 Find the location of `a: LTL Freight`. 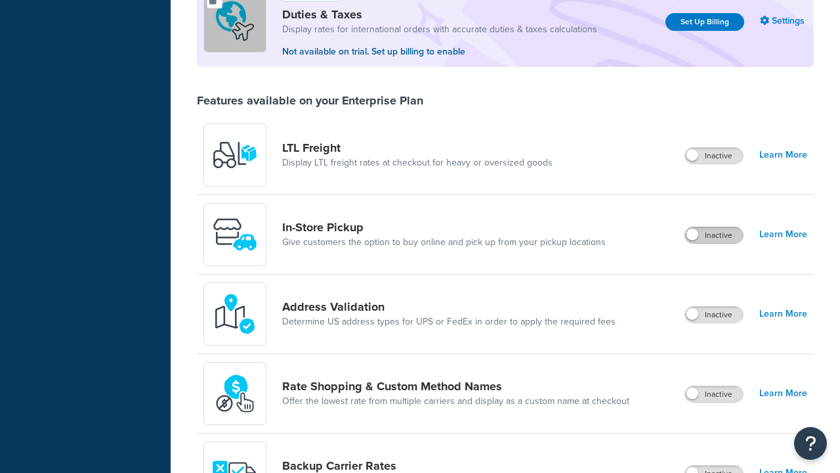

a: LTL Freight is located at coordinates (417, 148).